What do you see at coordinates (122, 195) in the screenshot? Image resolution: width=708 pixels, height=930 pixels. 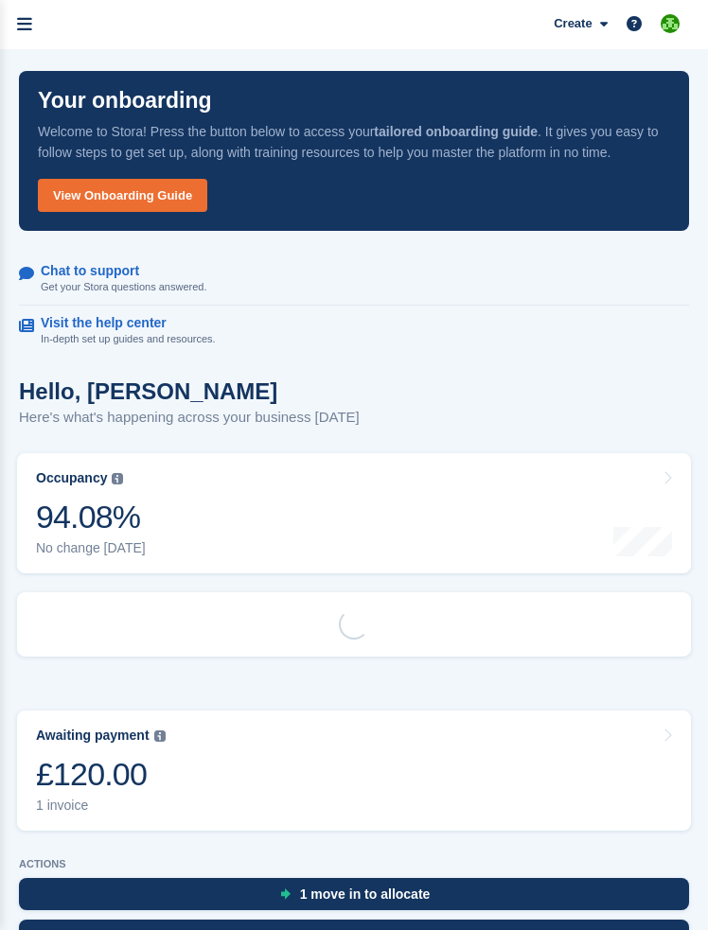 I see `a: View Onboarding Guide` at bounding box center [122, 195].